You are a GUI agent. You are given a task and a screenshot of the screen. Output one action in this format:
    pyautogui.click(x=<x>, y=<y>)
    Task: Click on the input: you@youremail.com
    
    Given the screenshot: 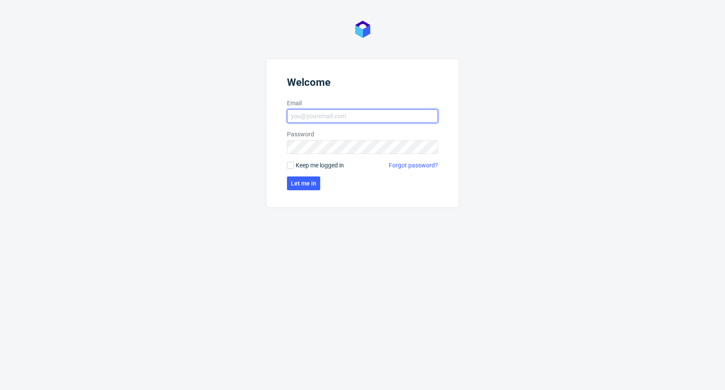 What is the action you would take?
    pyautogui.click(x=362, y=116)
    